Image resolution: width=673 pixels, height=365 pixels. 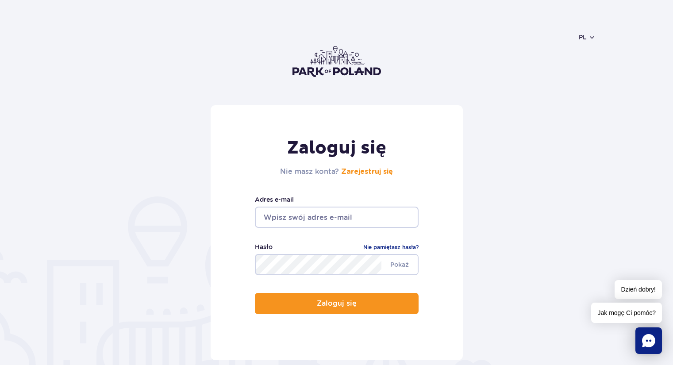 I want to click on p: Zaloguj się, so click(x=337, y=303).